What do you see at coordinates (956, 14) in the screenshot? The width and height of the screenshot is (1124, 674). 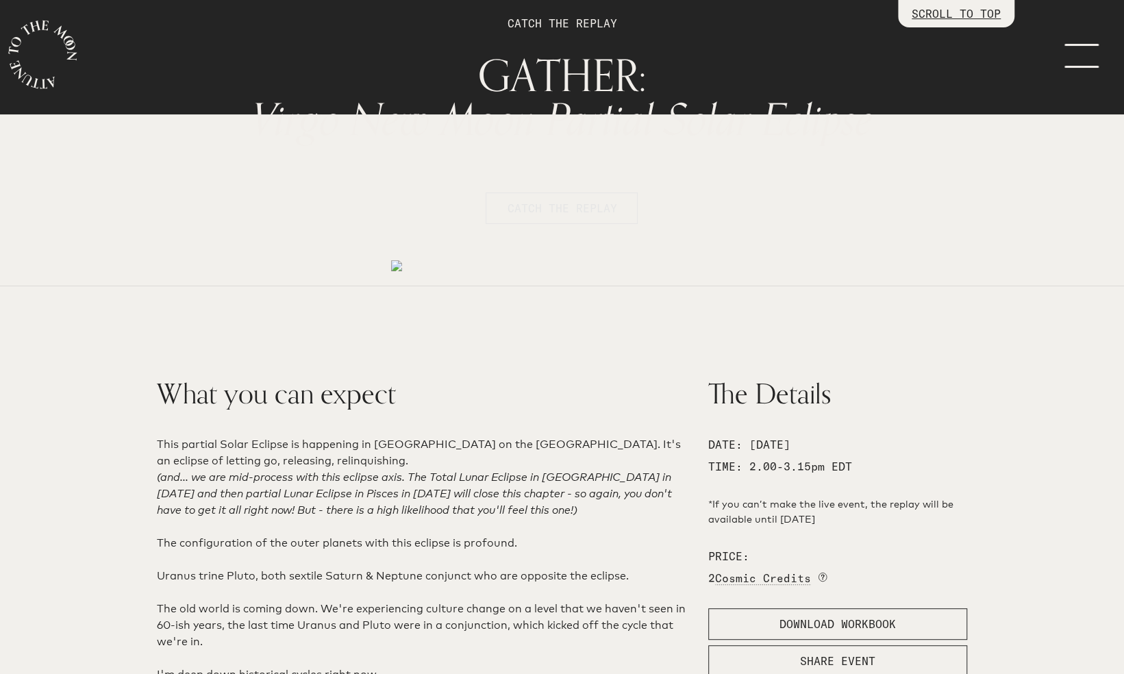 I see `p: SCROLL TO TOP` at bounding box center [956, 14].